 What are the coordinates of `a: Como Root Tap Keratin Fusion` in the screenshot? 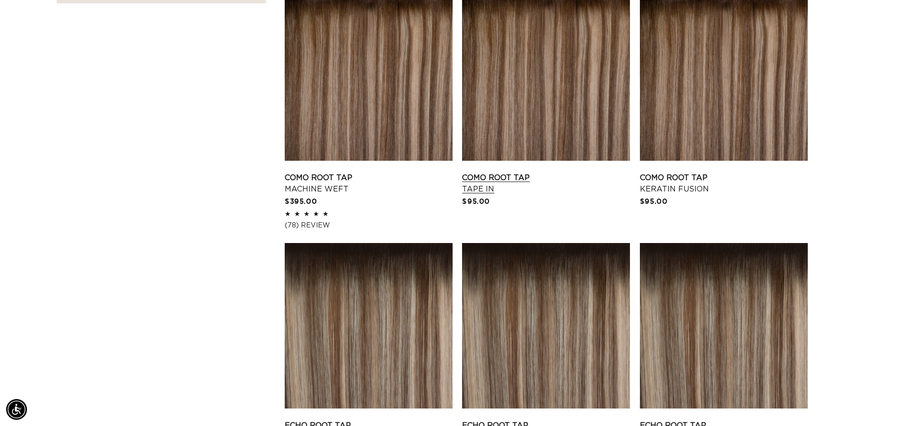 It's located at (723, 183).